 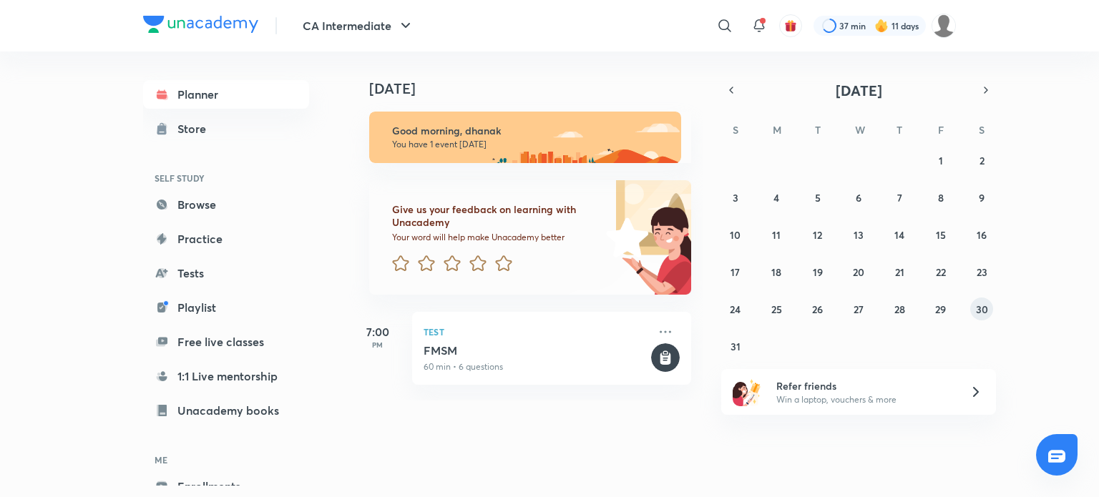 What do you see at coordinates (735, 197) in the screenshot?
I see `abbr: August 3, 2025` at bounding box center [735, 197].